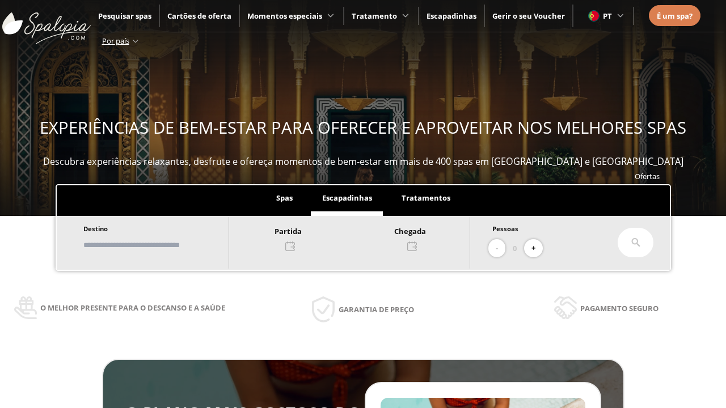 This screenshot has height=408, width=726. Describe the element at coordinates (619, 309) in the screenshot. I see `span: Pagamento seguro` at that location.